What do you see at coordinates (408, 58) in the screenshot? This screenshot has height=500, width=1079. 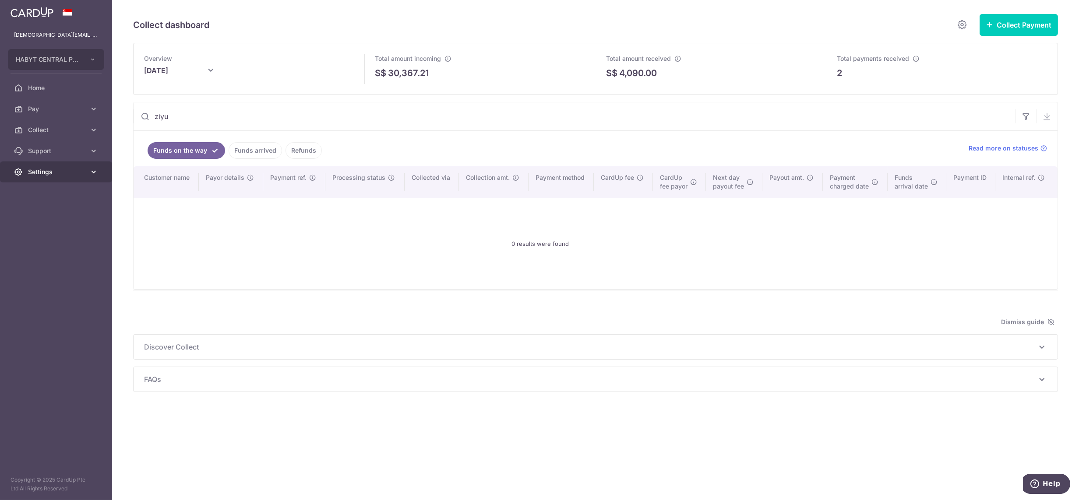 I see `span: Total amount incoming` at bounding box center [408, 58].